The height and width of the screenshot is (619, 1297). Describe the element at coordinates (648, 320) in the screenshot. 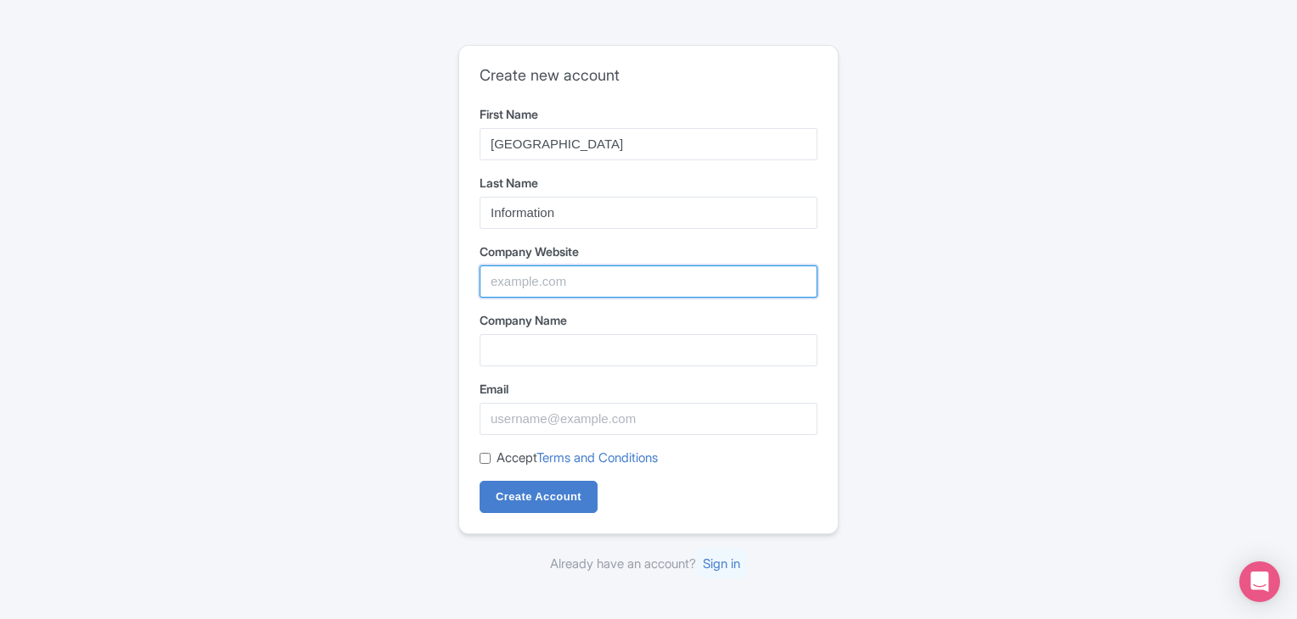

I see `label: Company Name` at that location.